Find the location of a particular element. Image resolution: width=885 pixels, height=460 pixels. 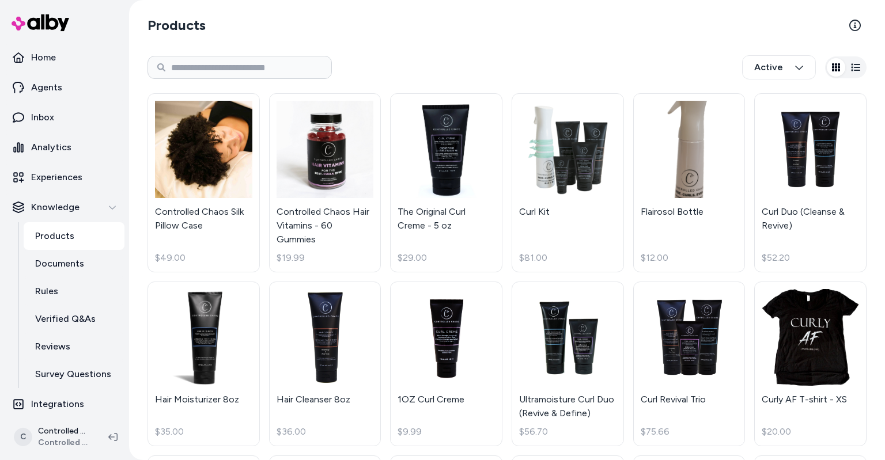

a: Curl Revival TrioCurl Revival Trio$75.66 is located at coordinates (689, 364).